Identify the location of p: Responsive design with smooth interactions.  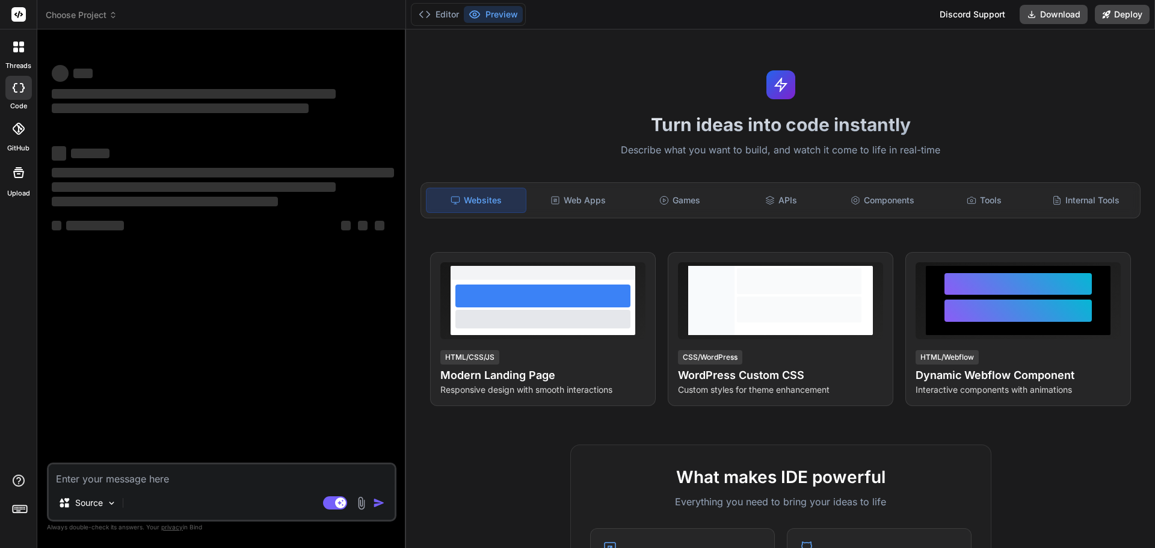
(543, 390).